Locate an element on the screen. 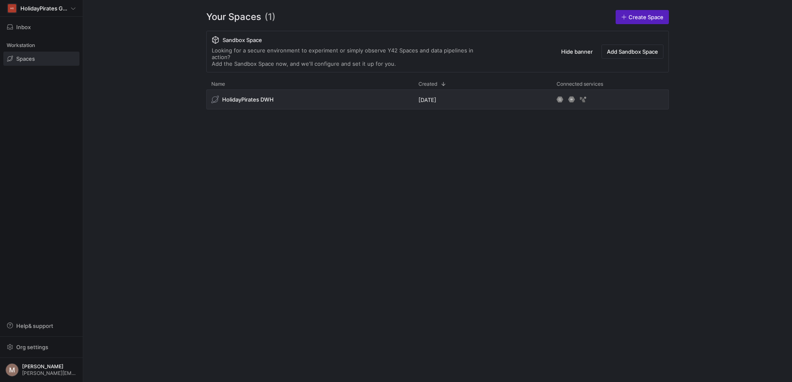 The height and width of the screenshot is (382, 792). span: Create Space is located at coordinates (646, 17).